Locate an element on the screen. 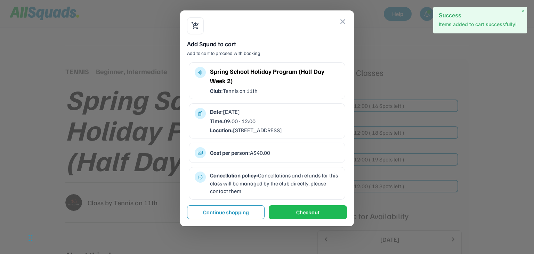 The image size is (534, 254). div: 09:00 - 12:00 is located at coordinates (275, 121).